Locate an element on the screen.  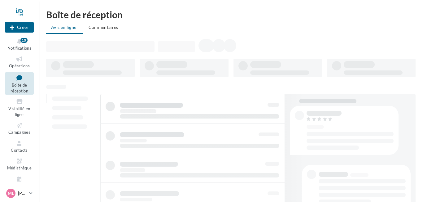
div: 10 is located at coordinates (24, 40).